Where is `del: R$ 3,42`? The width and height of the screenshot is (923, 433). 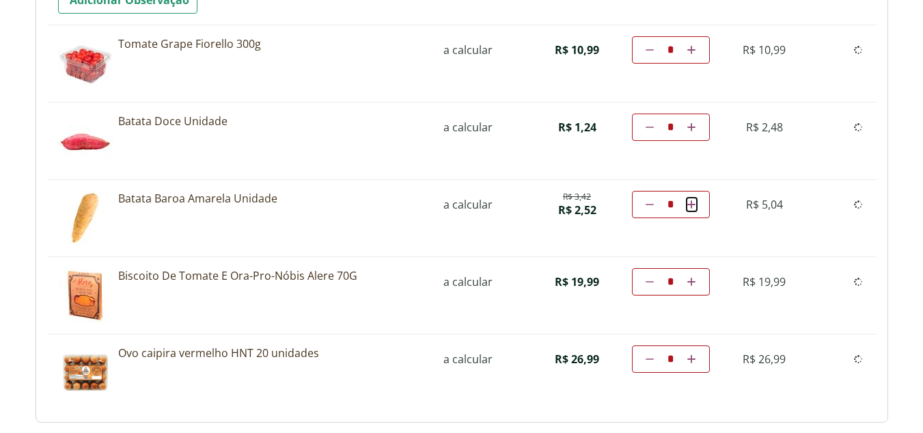
del: R$ 3,42 is located at coordinates (577, 197).